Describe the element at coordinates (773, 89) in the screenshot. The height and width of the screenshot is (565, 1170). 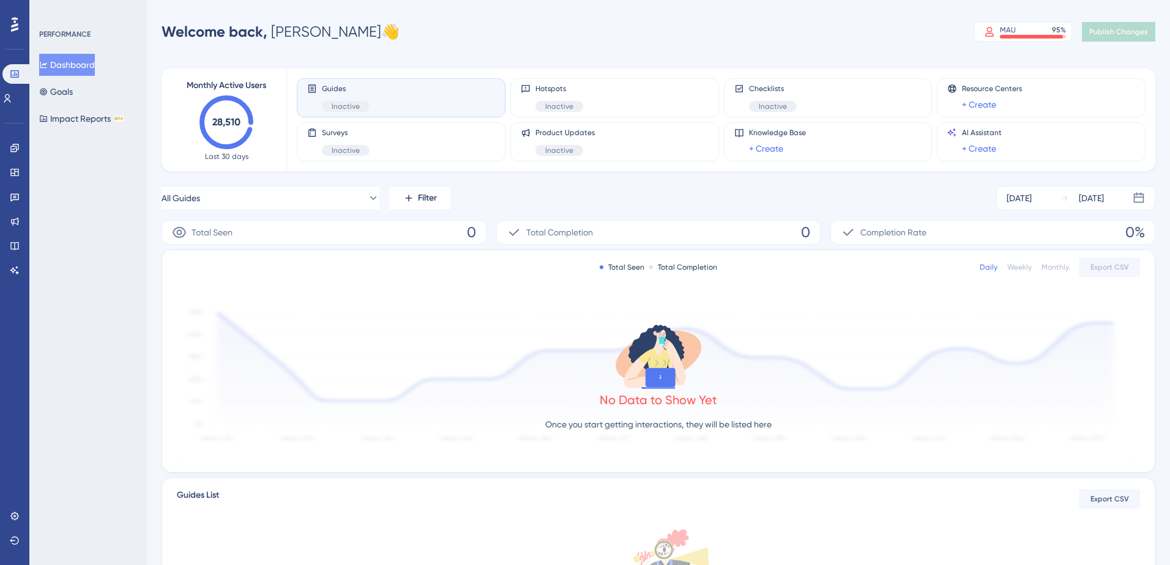
I see `span: Checklists` at that location.